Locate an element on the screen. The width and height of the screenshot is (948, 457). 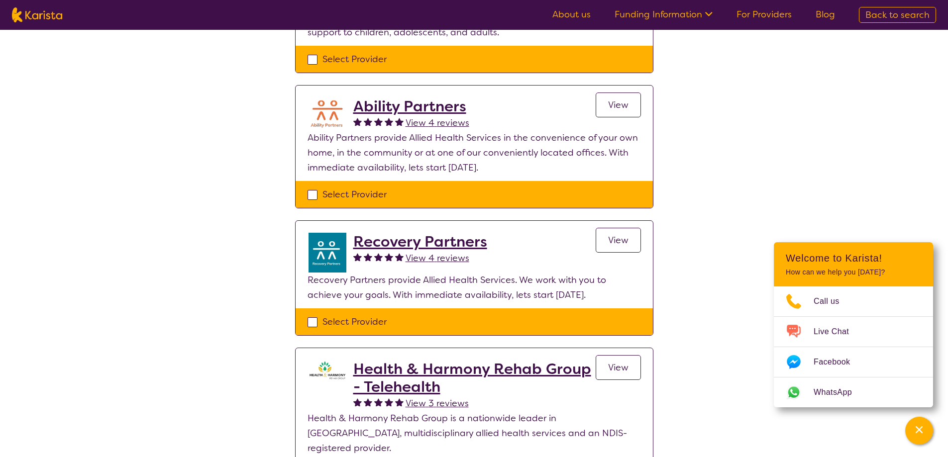
h2: Health & Harmony Rehab Group - Telehealth is located at coordinates (474, 378).